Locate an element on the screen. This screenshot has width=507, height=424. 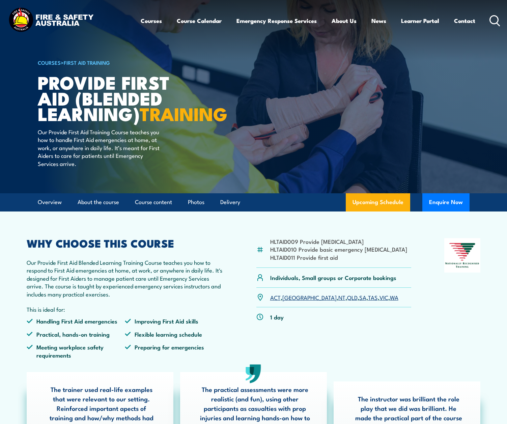
a: ACT is located at coordinates (275, 297).